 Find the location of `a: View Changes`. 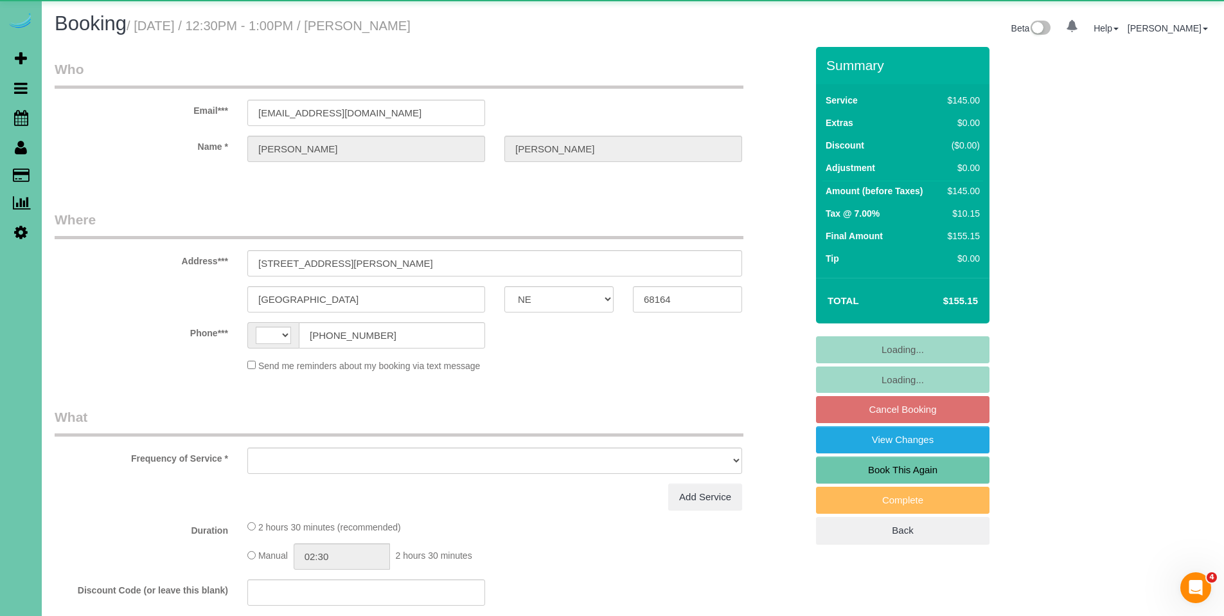

a: View Changes is located at coordinates (903, 439).